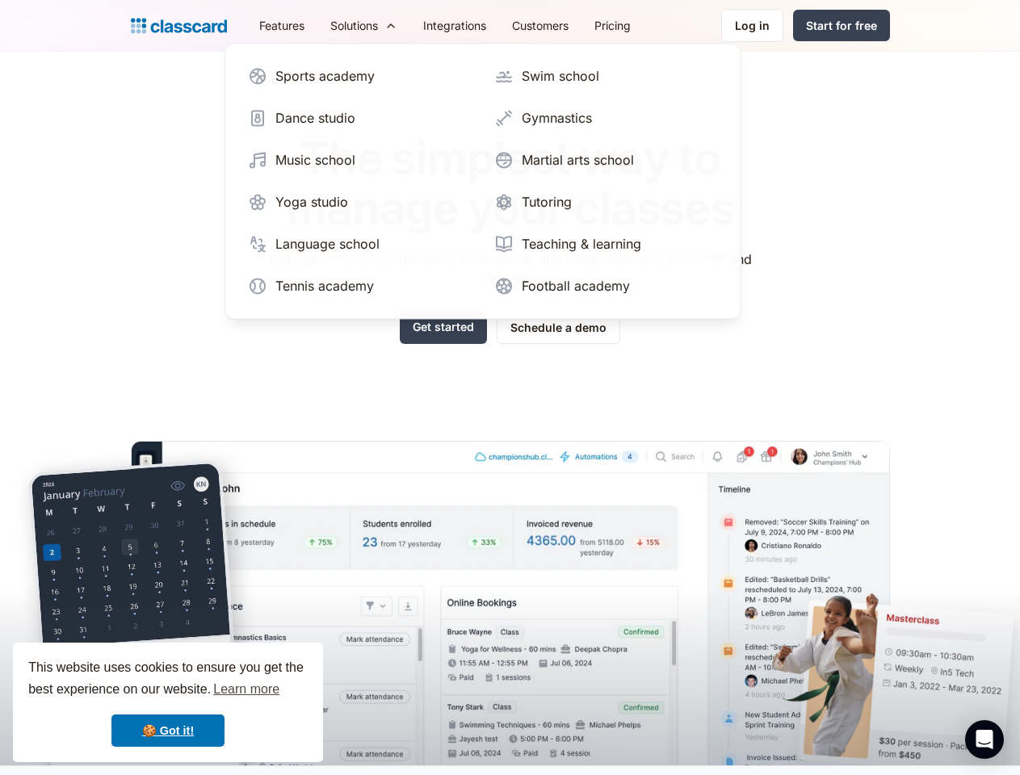 This screenshot has width=1020, height=775. What do you see at coordinates (842, 25) in the screenshot?
I see `a: Start for free` at bounding box center [842, 25].